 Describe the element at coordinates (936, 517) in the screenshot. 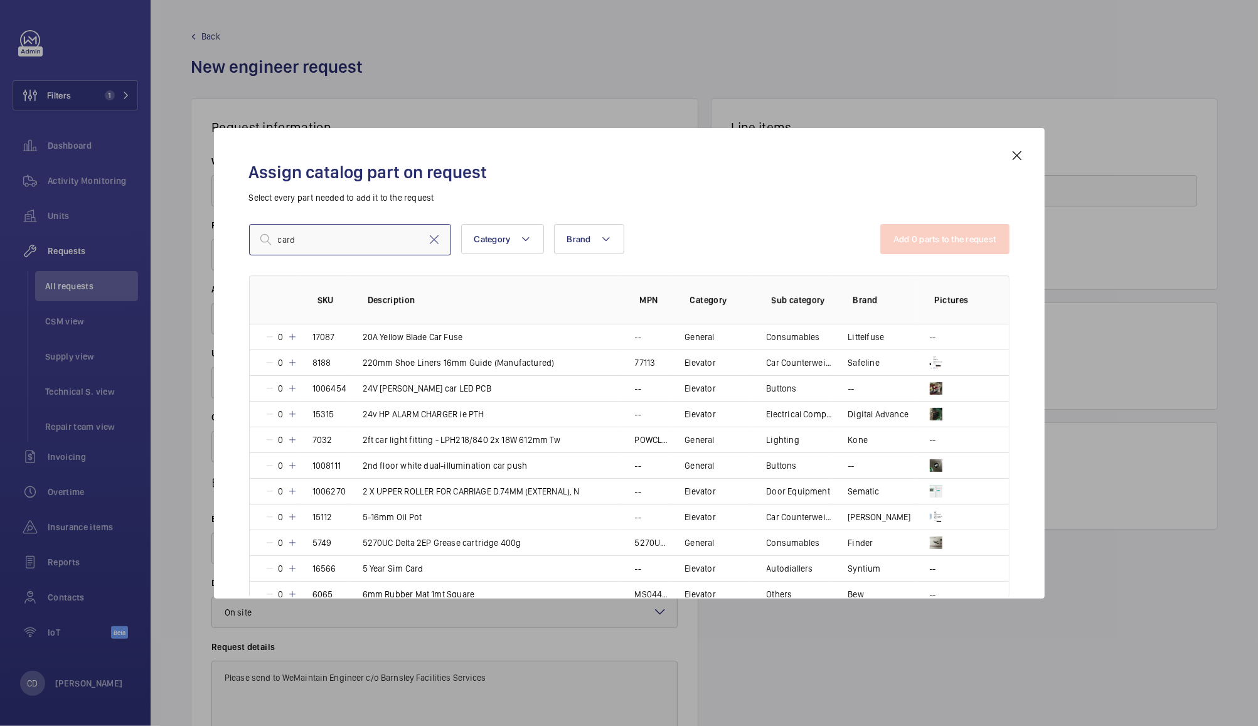

I see `img: DWngu4ef23Xbh-Akpy3zlYDTCoWaJgtK5M1oeHdZZUQorTFV.png` at that location.